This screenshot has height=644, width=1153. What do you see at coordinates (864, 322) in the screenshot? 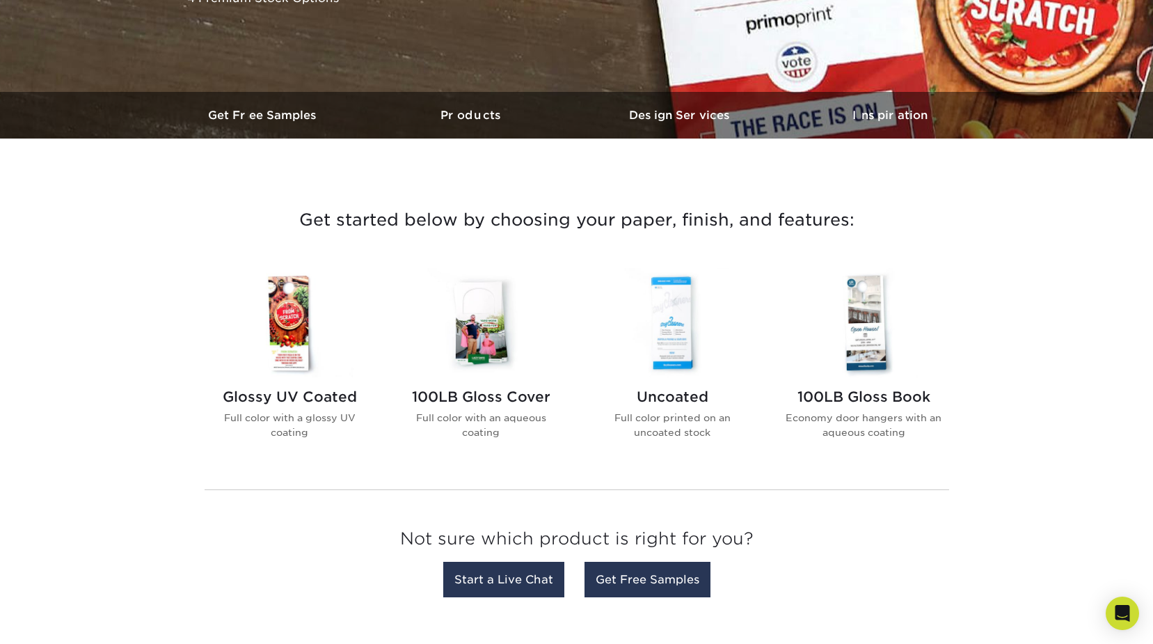
I see `img: 100LB Gloss Book Door Hangers` at bounding box center [864, 322].